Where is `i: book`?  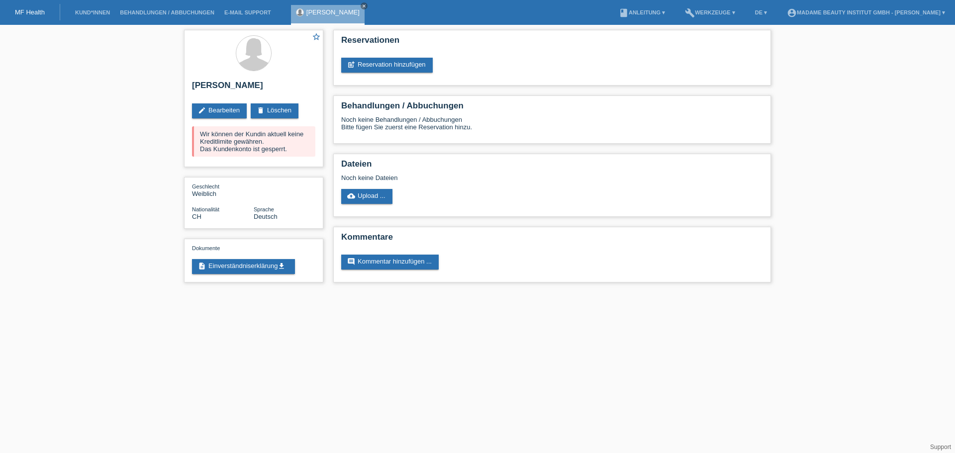 i: book is located at coordinates (624, 13).